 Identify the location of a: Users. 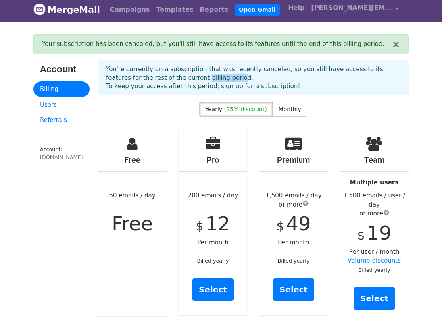
(61, 105).